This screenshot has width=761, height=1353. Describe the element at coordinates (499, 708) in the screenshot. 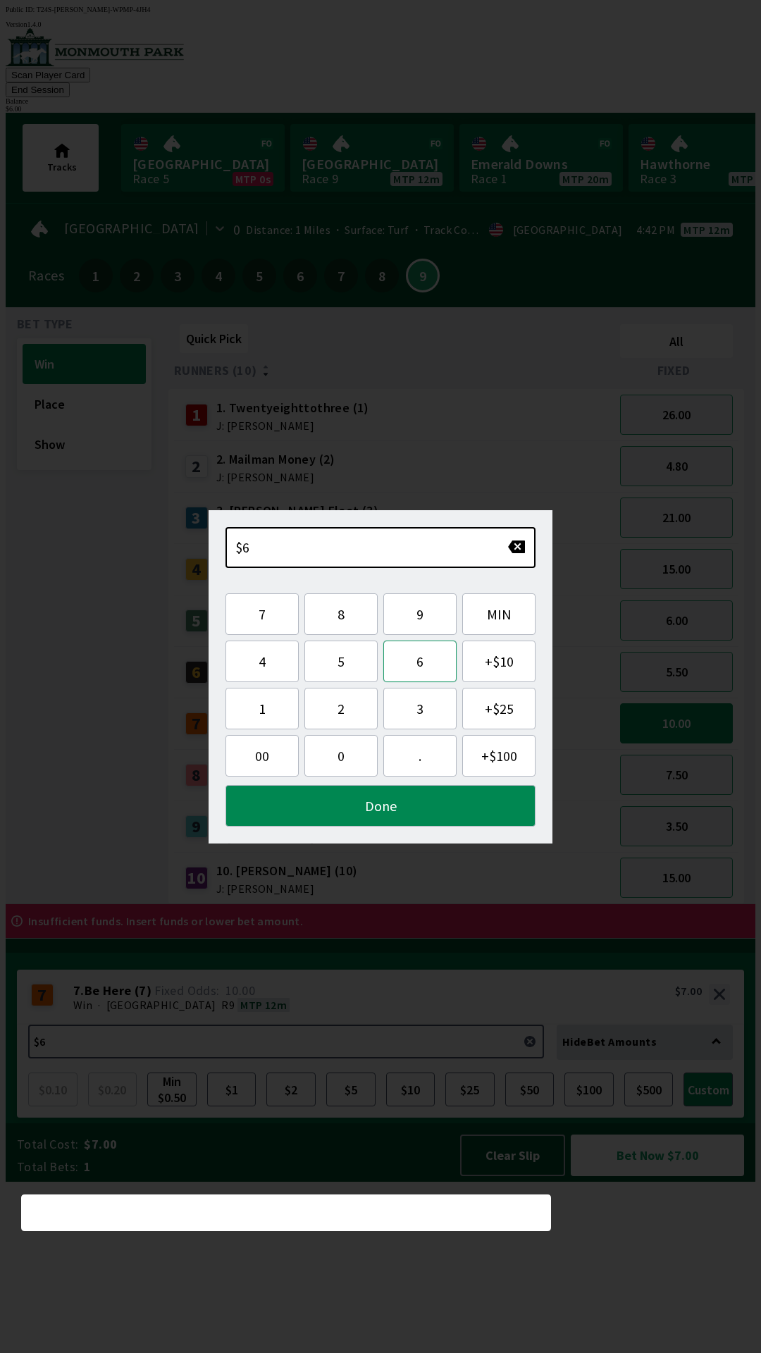

I see `button: +$25` at that location.